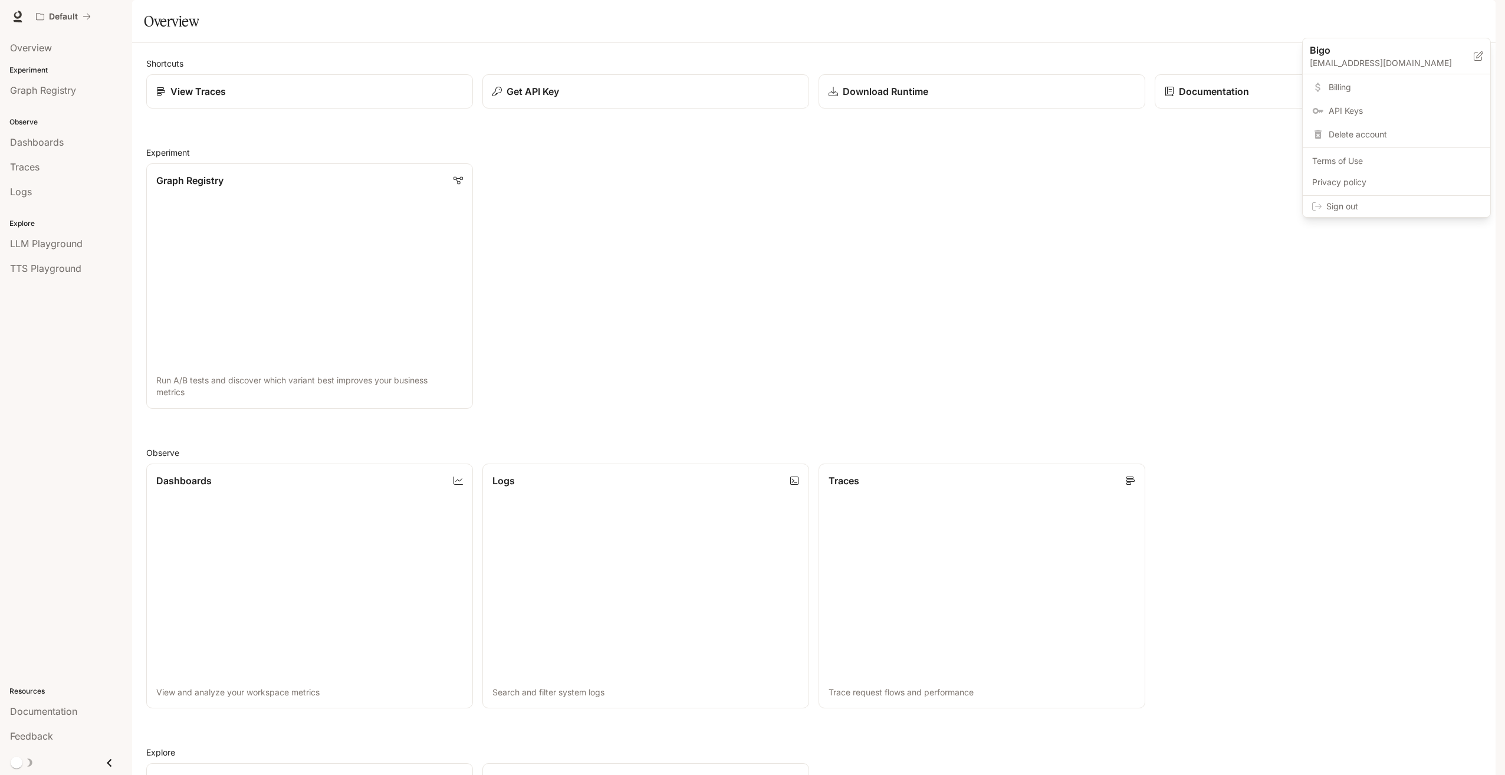  I want to click on span: API Keys, so click(1405, 111).